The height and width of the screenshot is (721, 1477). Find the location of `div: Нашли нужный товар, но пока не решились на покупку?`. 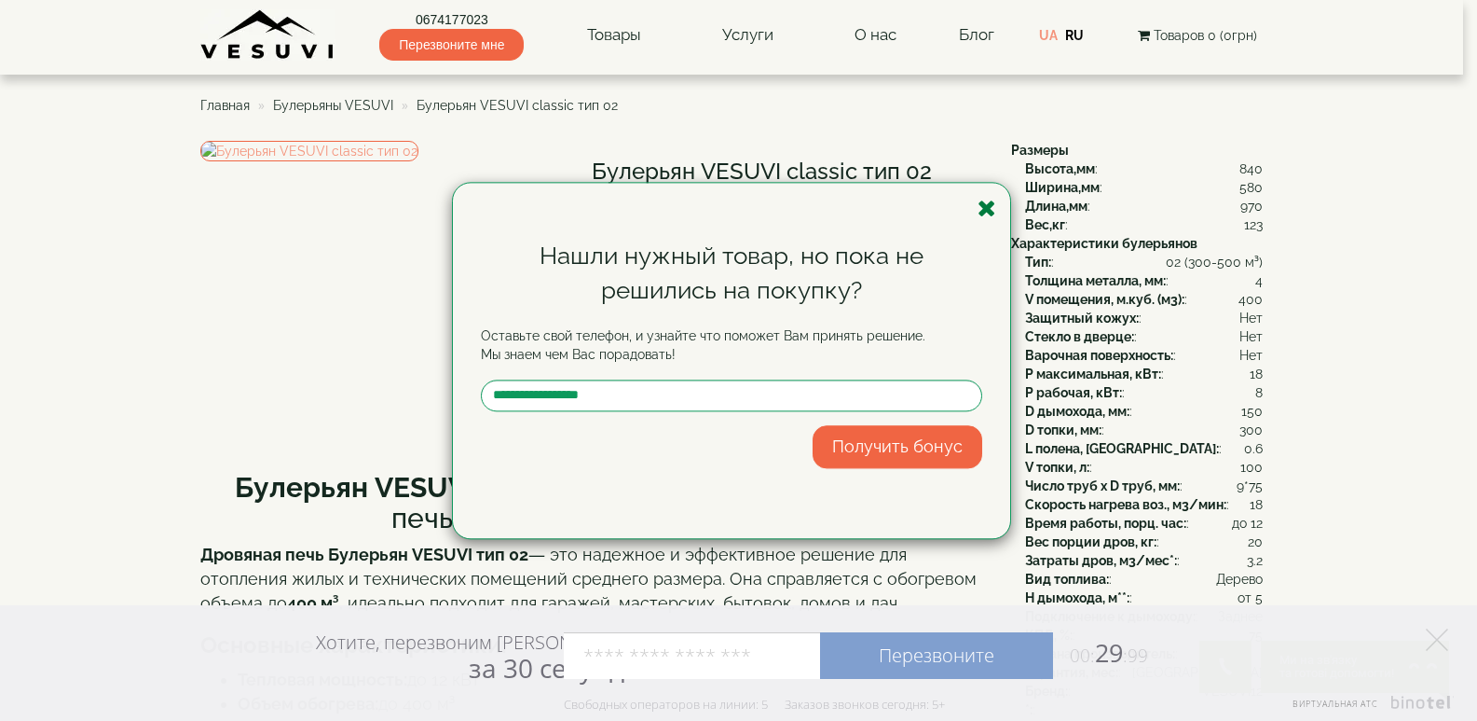

div: Нашли нужный товар, но пока не решились на покупку? is located at coordinates (732, 273).